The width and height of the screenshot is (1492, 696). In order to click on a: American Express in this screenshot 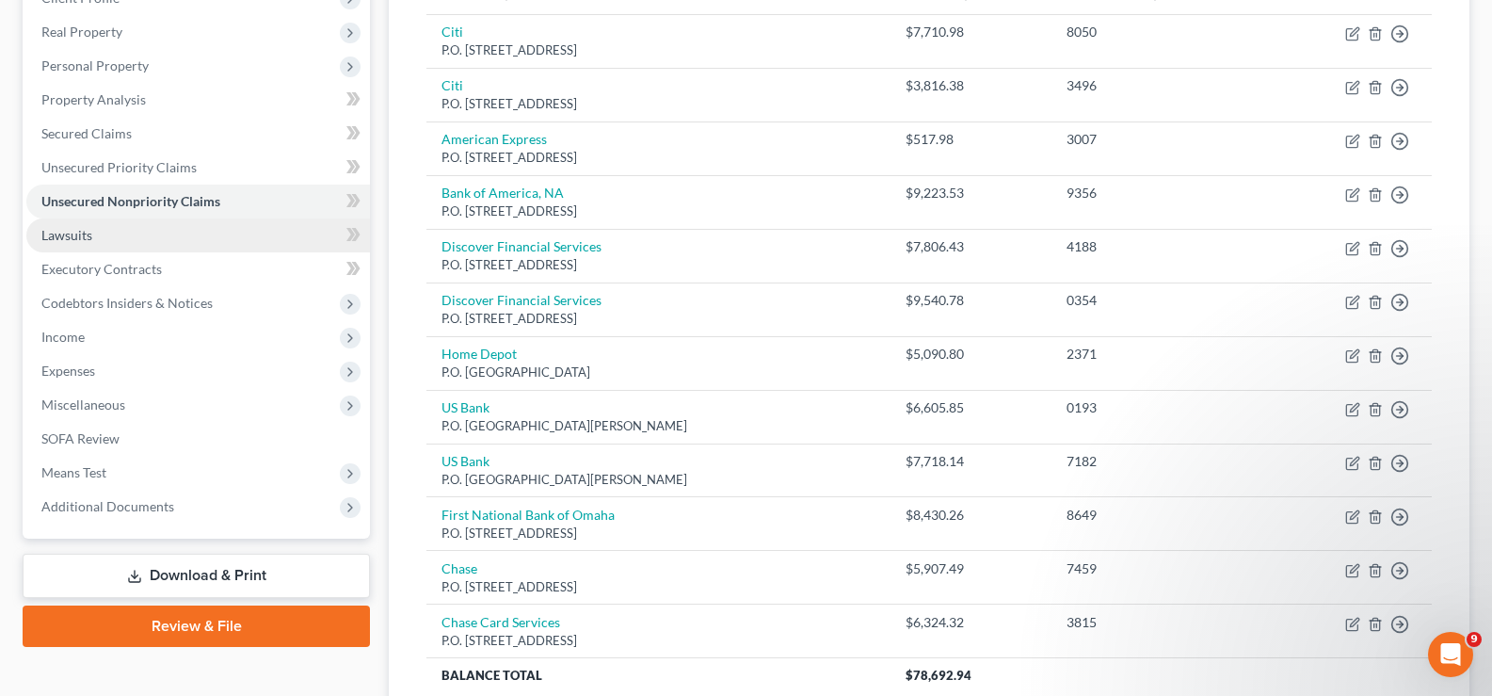, I will do `click(494, 138)`.